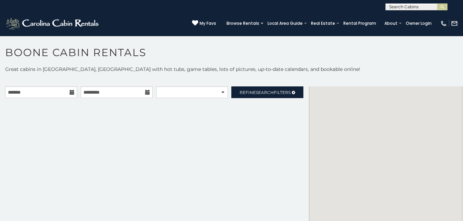  What do you see at coordinates (204, 23) in the screenshot?
I see `a: My Favs` at bounding box center [204, 23].